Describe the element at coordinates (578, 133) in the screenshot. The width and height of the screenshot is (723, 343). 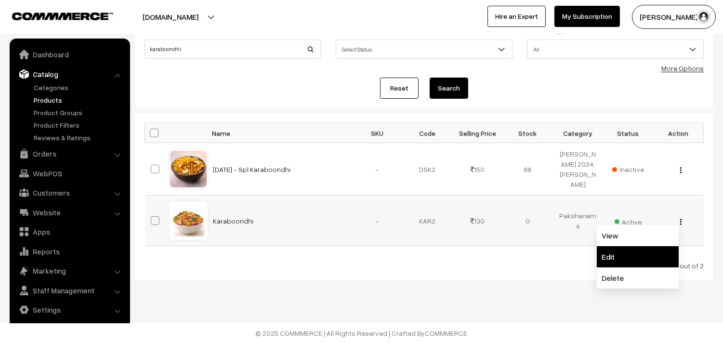
I see `th: Category` at that location.